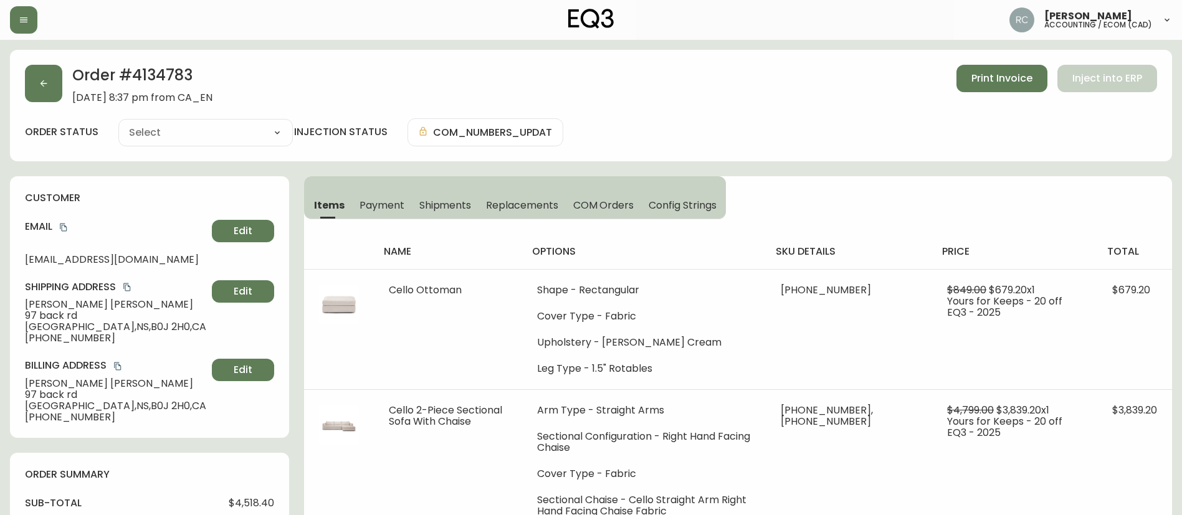 This screenshot has height=515, width=1182. What do you see at coordinates (251, 503) in the screenshot?
I see `span: $4,518.40` at bounding box center [251, 503].